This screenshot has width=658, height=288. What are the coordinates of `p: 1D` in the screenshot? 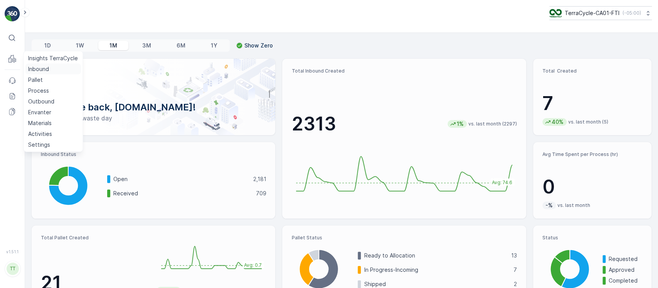 It's located at (47, 45).